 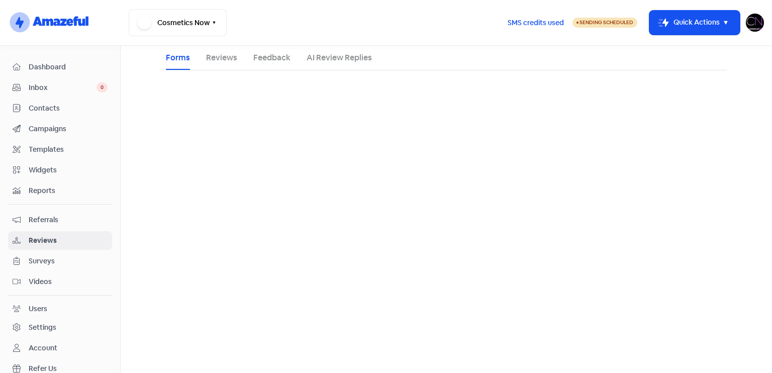 What do you see at coordinates (605, 23) in the screenshot?
I see `a: Sending Scheduled` at bounding box center [605, 23].